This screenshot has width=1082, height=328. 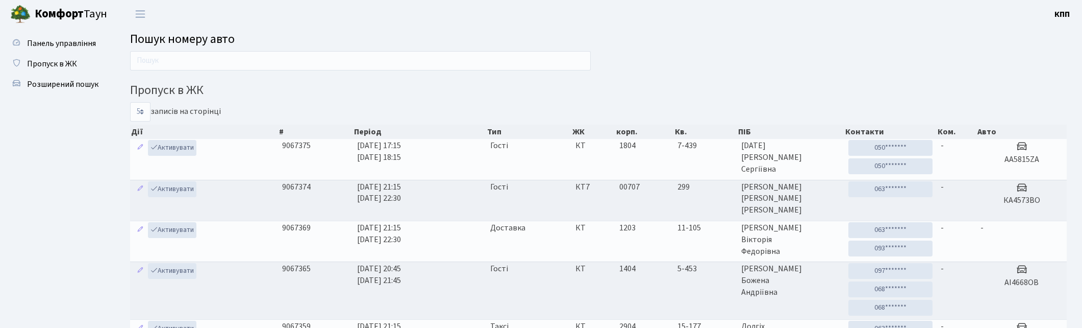 What do you see at coordinates (628, 145) in the screenshot?
I see `span: 1804` at bounding box center [628, 145].